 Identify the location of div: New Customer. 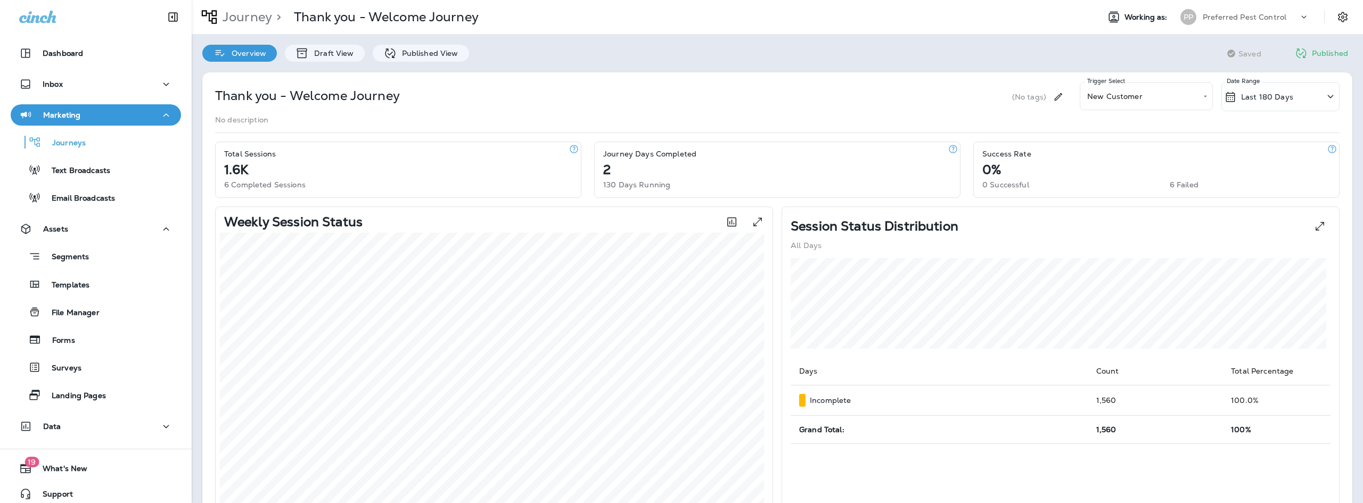
(1147, 96).